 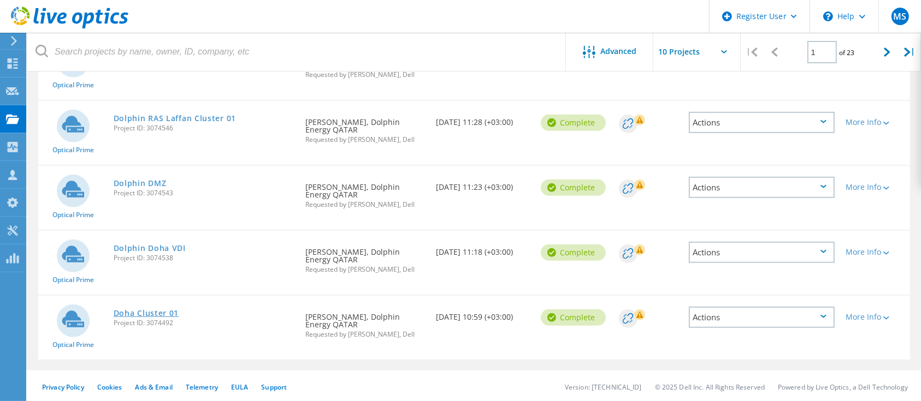 What do you see at coordinates (274, 387) in the screenshot?
I see `a: Support` at bounding box center [274, 387].